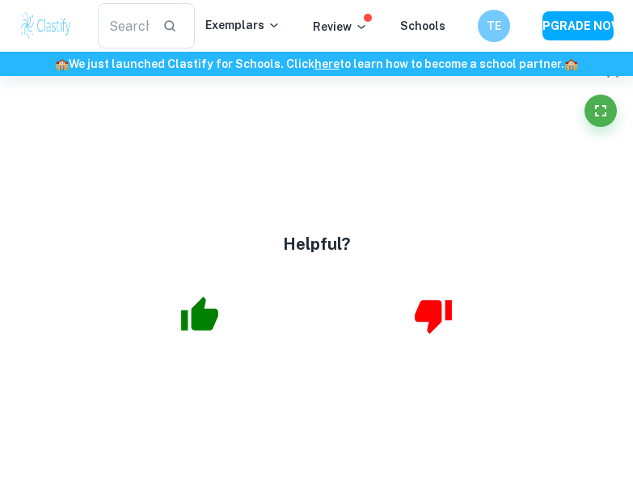 This screenshot has height=502, width=633. What do you see at coordinates (422, 26) in the screenshot?
I see `a: Schools` at bounding box center [422, 26].